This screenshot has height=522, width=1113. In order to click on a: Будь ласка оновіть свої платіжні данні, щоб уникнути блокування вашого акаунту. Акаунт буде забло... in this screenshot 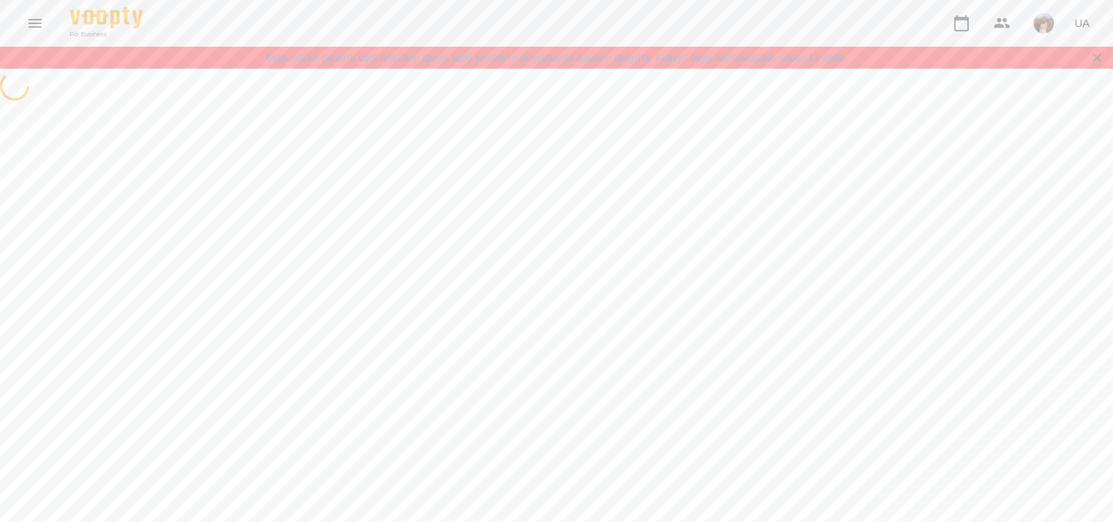, I will do `click(557, 58)`.